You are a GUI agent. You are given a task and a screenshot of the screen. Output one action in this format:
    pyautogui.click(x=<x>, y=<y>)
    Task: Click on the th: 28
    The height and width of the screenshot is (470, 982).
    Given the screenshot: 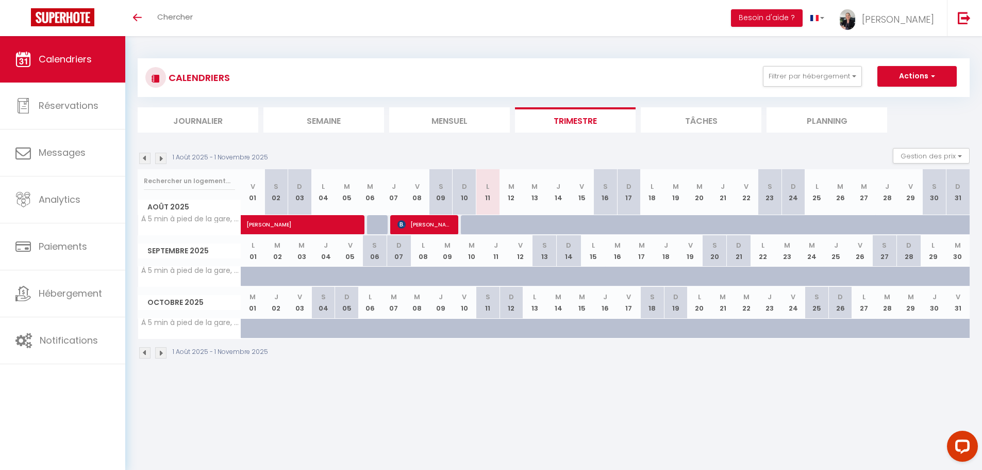 What is the action you would take?
    pyautogui.click(x=908, y=251)
    